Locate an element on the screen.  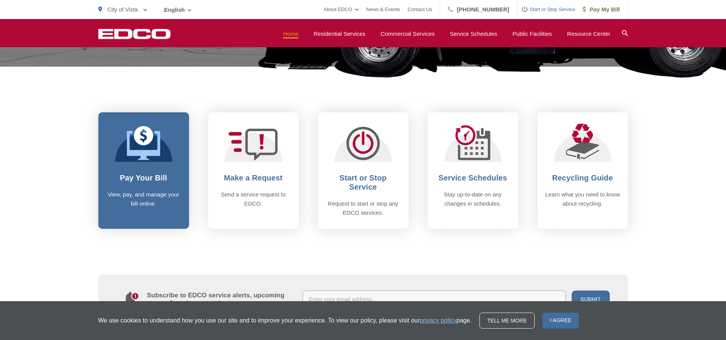
a: EDCD logo. Return to the homepage. is located at coordinates (135, 34).